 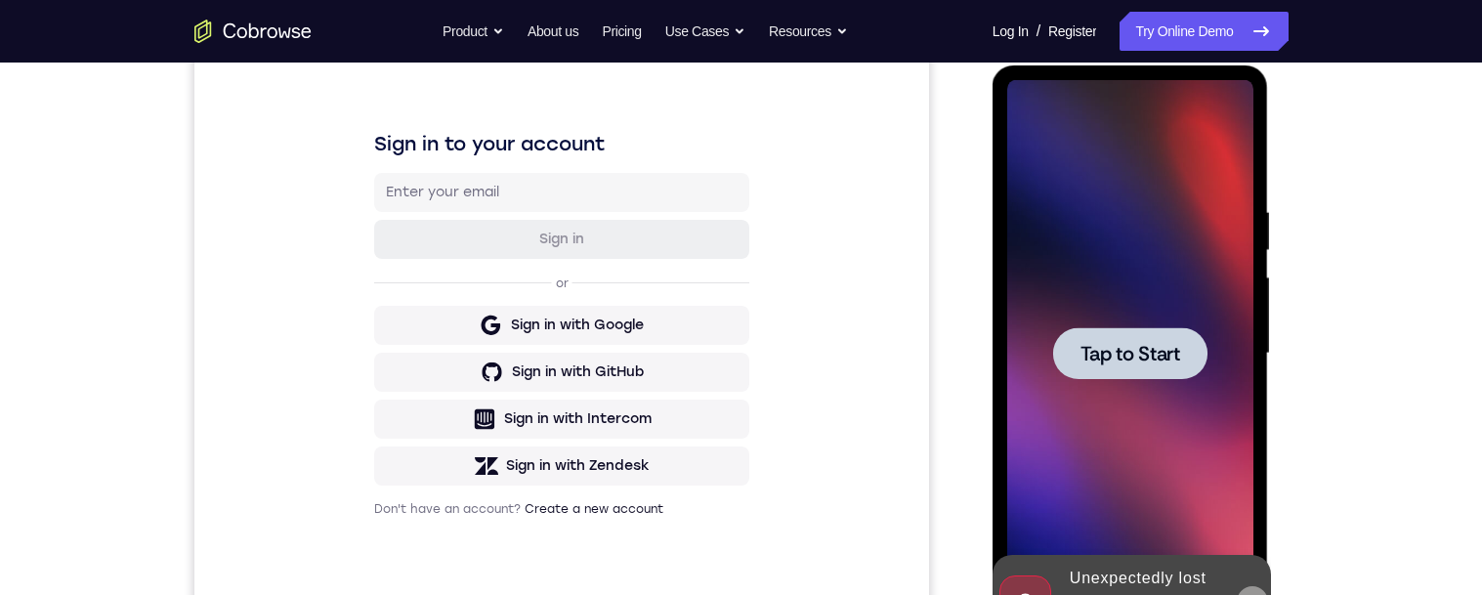 What do you see at coordinates (553, 31) in the screenshot?
I see `a: About us` at bounding box center [553, 31].